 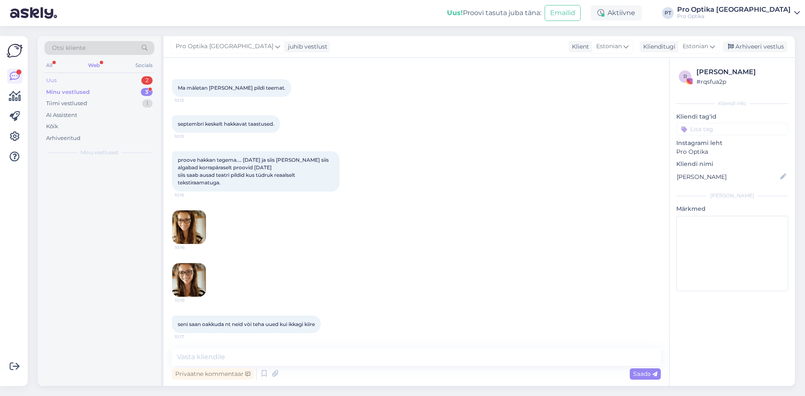 What do you see at coordinates (668, 13) in the screenshot?
I see `div: PT` at bounding box center [668, 13].